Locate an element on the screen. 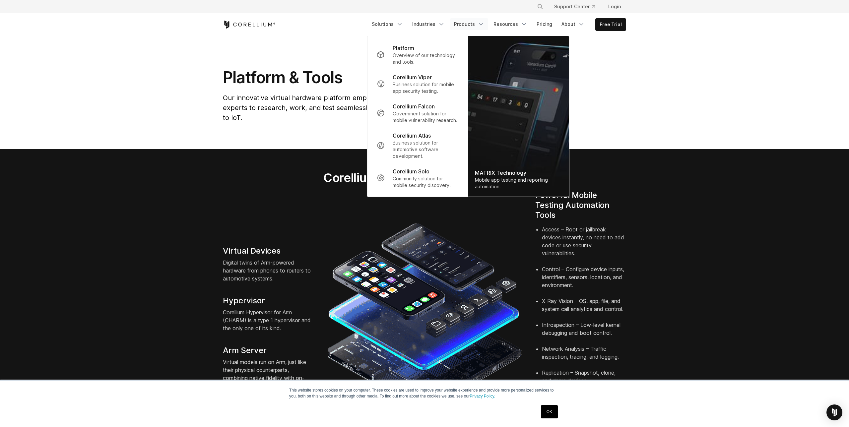  div: Open Intercom Messenger is located at coordinates (835, 413).